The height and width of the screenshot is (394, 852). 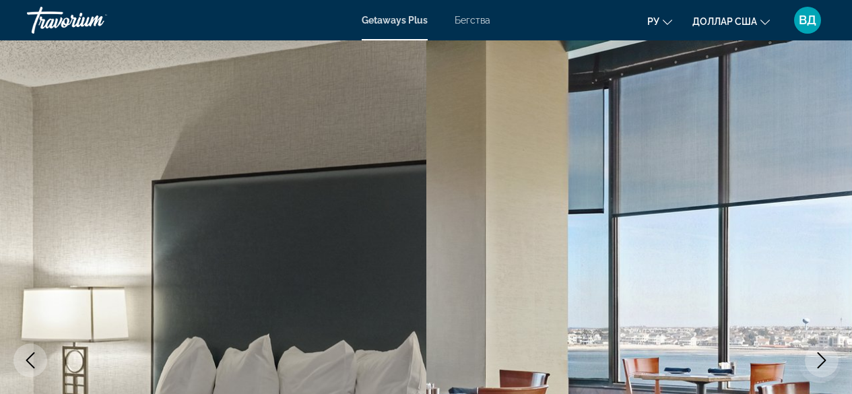 I want to click on font: ВД, so click(x=807, y=20).